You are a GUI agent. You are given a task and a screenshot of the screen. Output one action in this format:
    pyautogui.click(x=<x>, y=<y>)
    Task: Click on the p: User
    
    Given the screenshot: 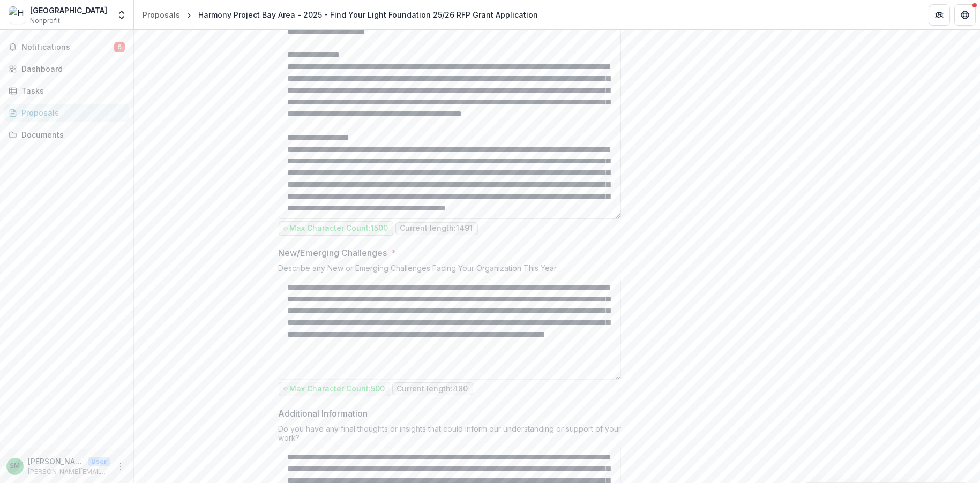 What is the action you would take?
    pyautogui.click(x=99, y=462)
    